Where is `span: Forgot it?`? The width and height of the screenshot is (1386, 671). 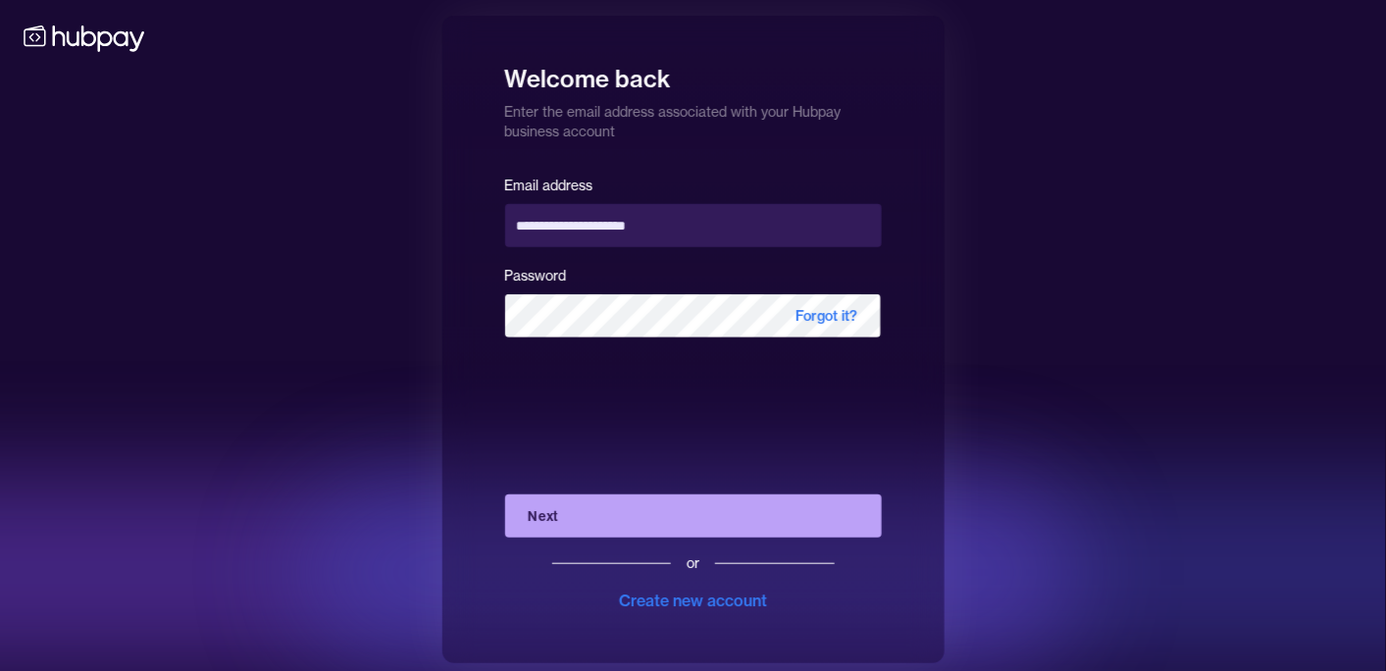 span: Forgot it? is located at coordinates (827, 316).